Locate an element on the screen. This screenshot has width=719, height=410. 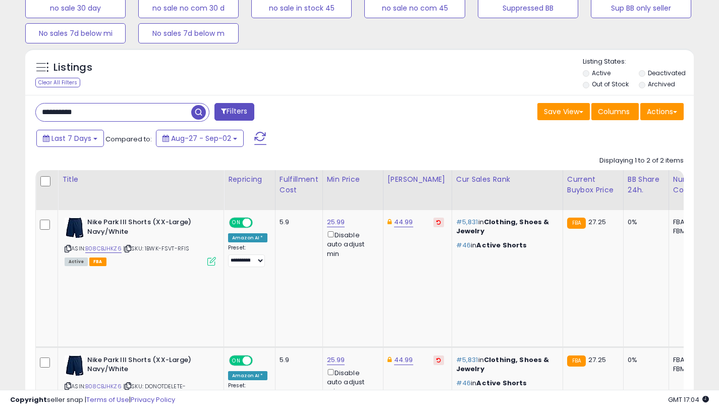
h5: Listings is located at coordinates (73, 68).